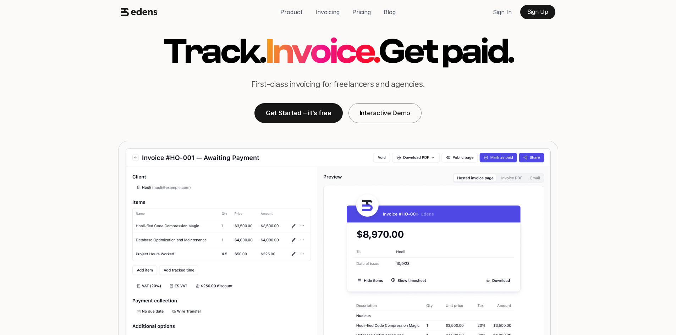 The height and width of the screenshot is (335, 676). I want to click on a: Pricing, so click(362, 12).